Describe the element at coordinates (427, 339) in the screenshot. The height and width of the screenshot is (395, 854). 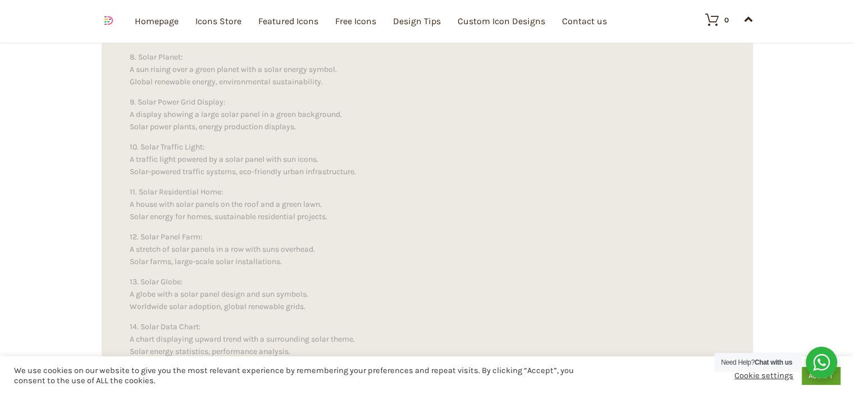
I see `p: 14. Solar Data Chart: A chart displaying upward trend with a surrounding solar theme. Solar energ...` at that location.